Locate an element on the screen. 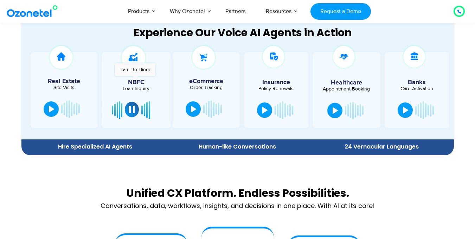  h5: NBFC is located at coordinates (136, 82).